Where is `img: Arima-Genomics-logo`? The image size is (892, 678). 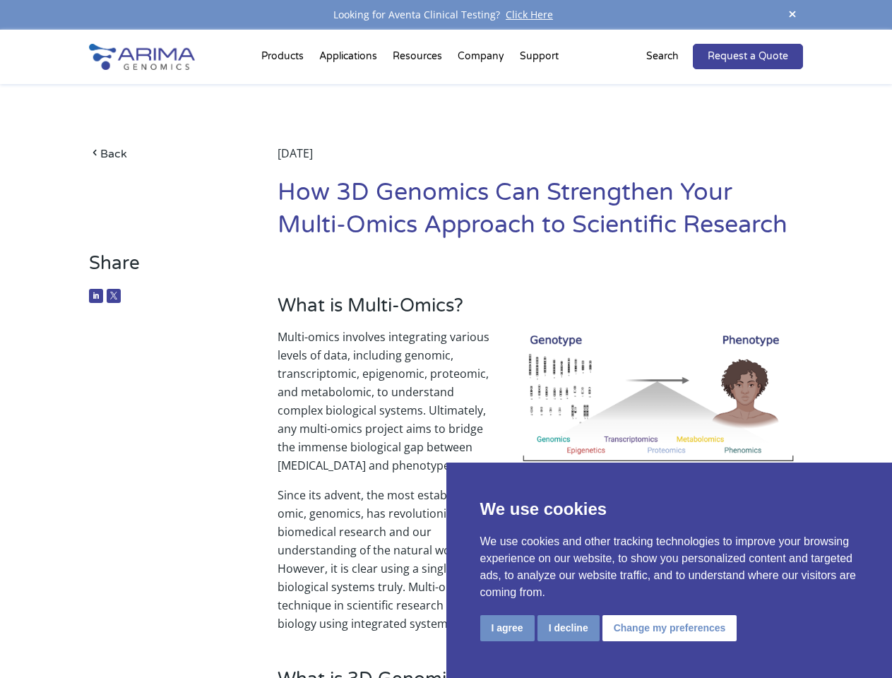 img: Arima-Genomics-logo is located at coordinates (142, 57).